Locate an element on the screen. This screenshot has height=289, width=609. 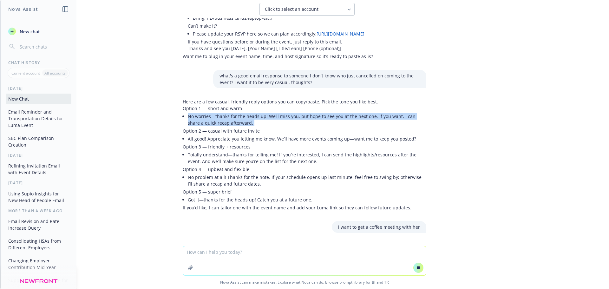
button: New chat is located at coordinates (38, 31).